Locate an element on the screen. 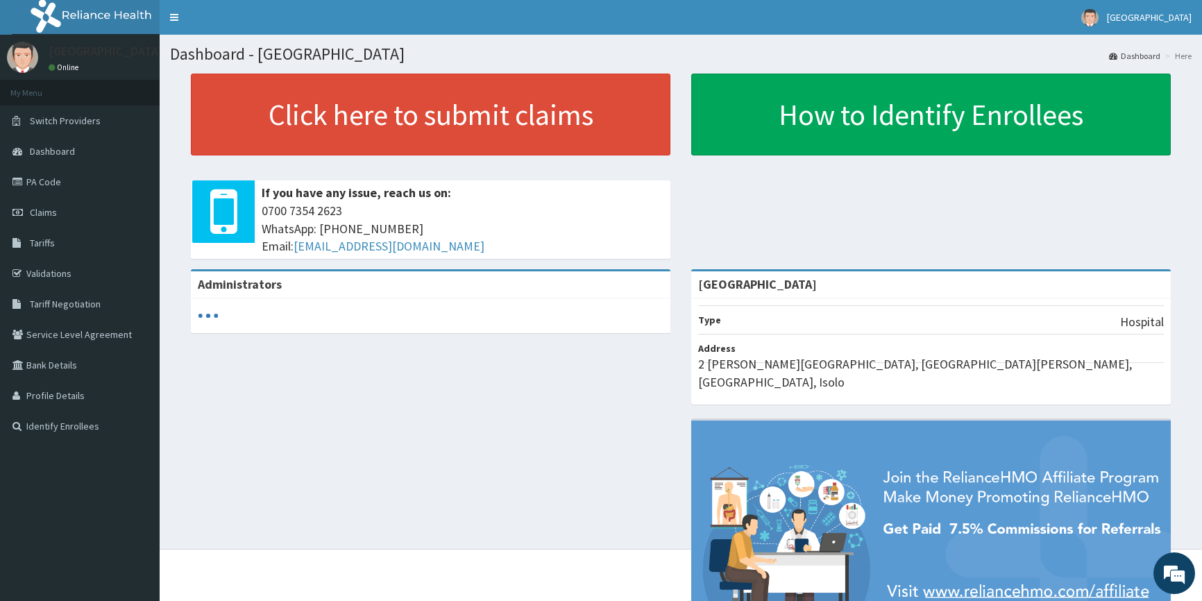 The image size is (1202, 601). b: Address is located at coordinates (717, 348).